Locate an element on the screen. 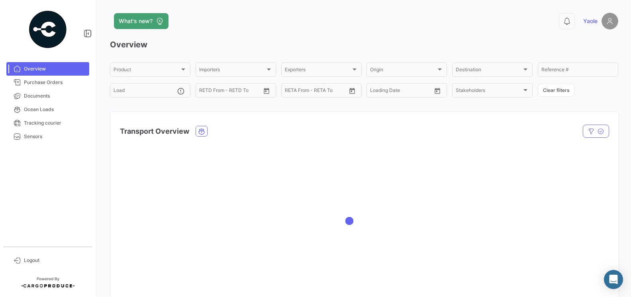  span: Stakeholders is located at coordinates (489, 92).